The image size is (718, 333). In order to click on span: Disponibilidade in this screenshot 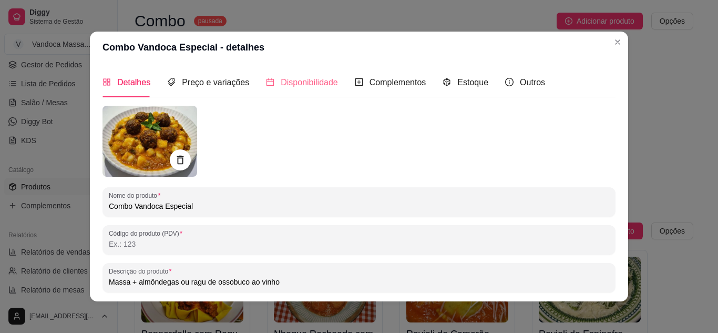, I will do `click(309, 82)`.